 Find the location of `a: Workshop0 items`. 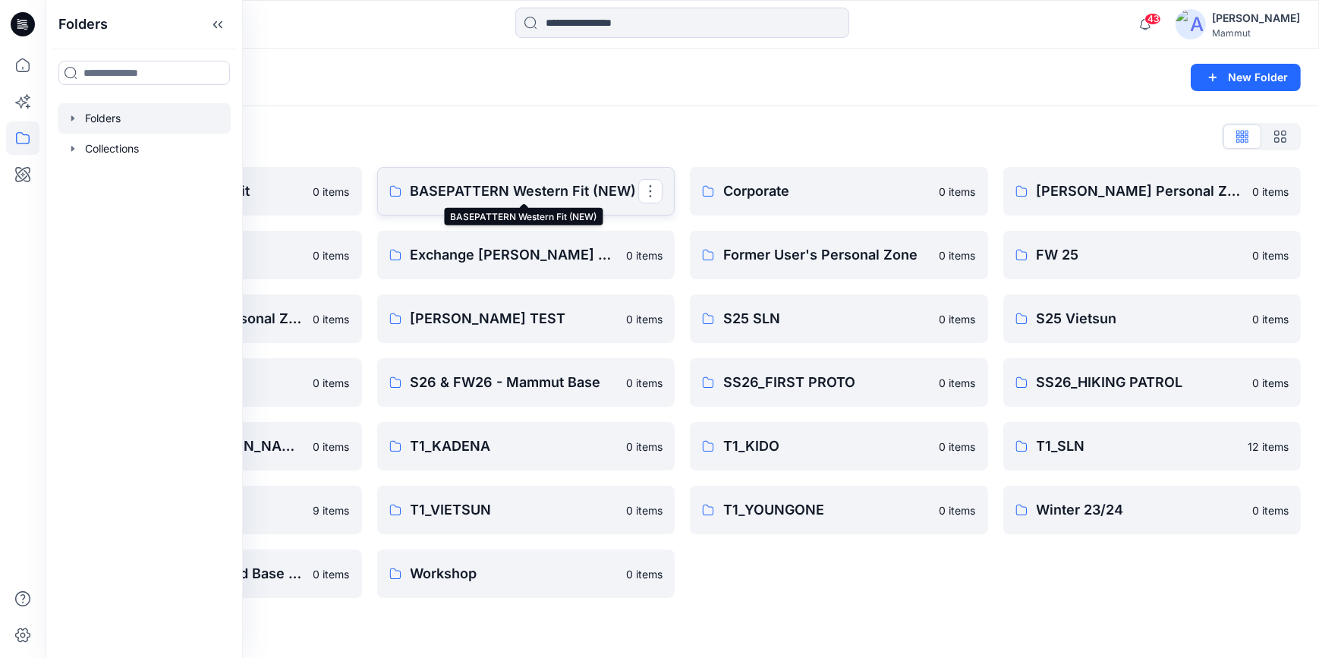

a: Workshop0 items is located at coordinates (526, 574).